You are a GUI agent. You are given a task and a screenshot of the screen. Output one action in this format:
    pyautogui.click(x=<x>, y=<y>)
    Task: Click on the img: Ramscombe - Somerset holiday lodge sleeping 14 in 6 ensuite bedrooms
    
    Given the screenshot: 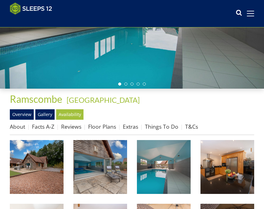 What is the action you would take?
    pyautogui.click(x=37, y=167)
    